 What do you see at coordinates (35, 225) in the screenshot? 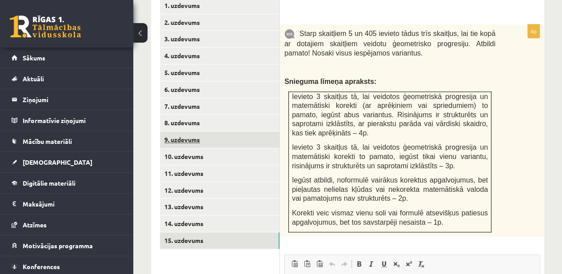
I see `span: Atzīmes` at bounding box center [35, 225].